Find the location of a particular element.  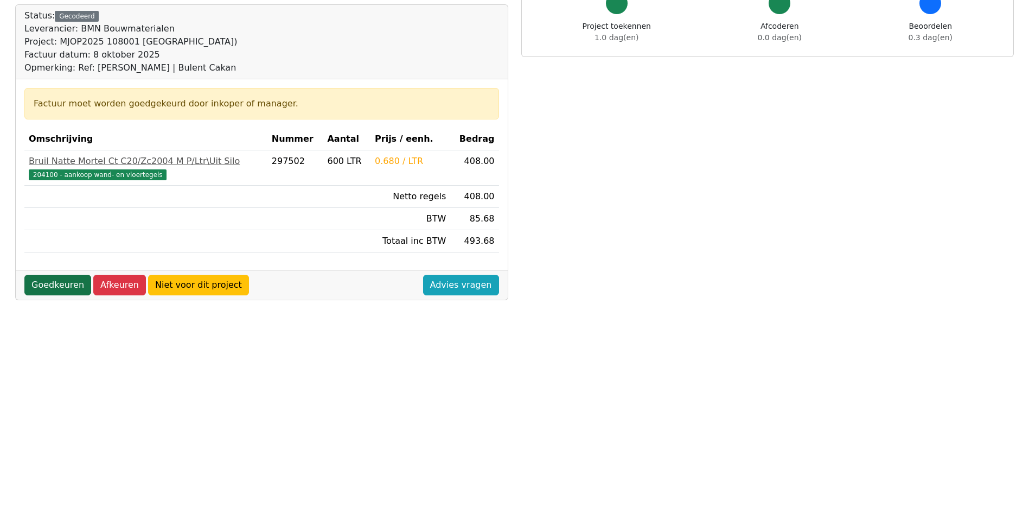

div: Factuur moet worden goedgekeurd door inkoper of manager. is located at coordinates (262, 104).